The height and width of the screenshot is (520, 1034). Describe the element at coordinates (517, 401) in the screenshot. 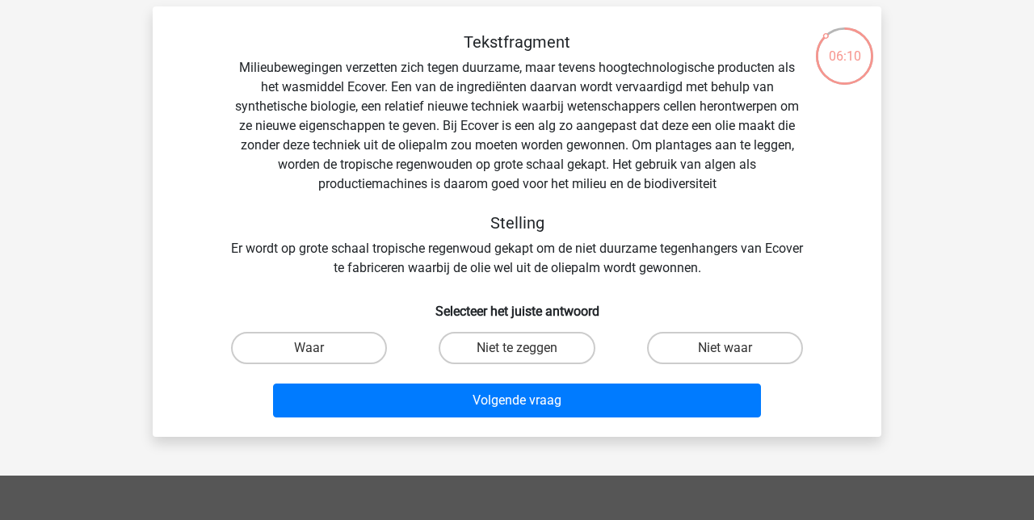

I see `button: Volgende vraag` at that location.